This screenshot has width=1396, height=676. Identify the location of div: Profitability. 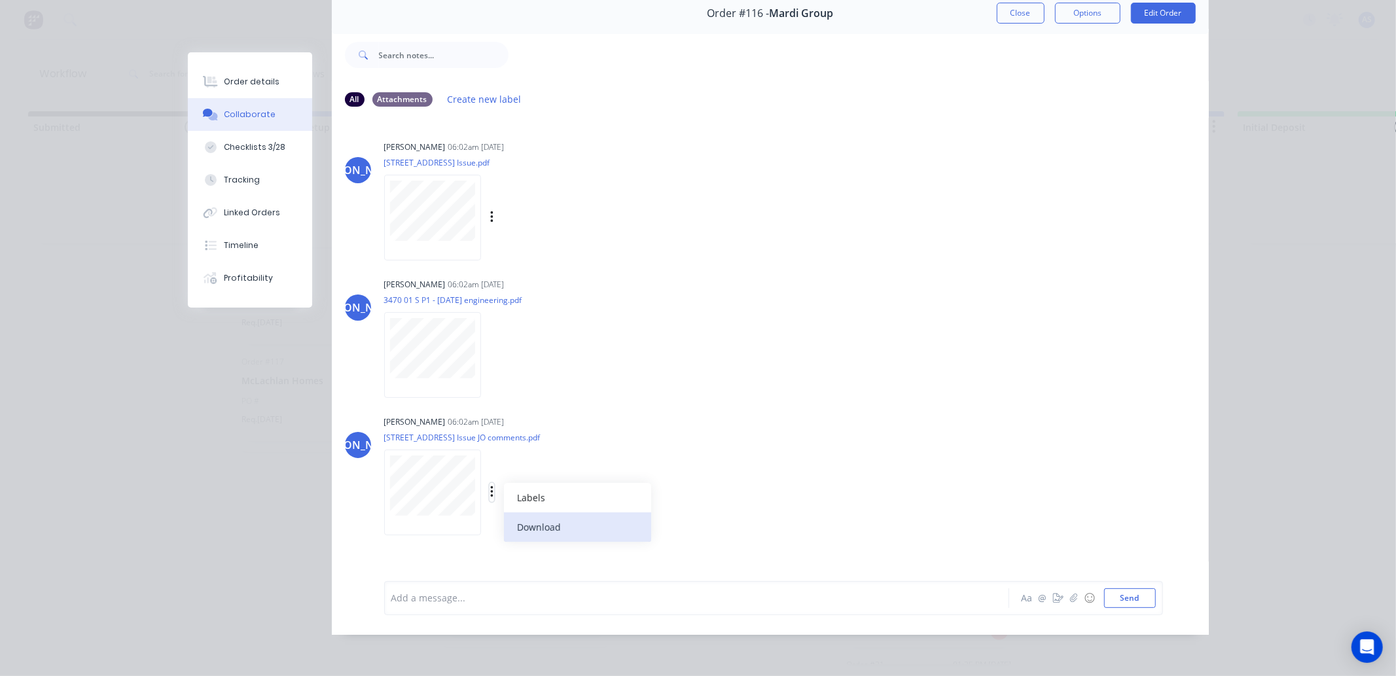
(248, 278).